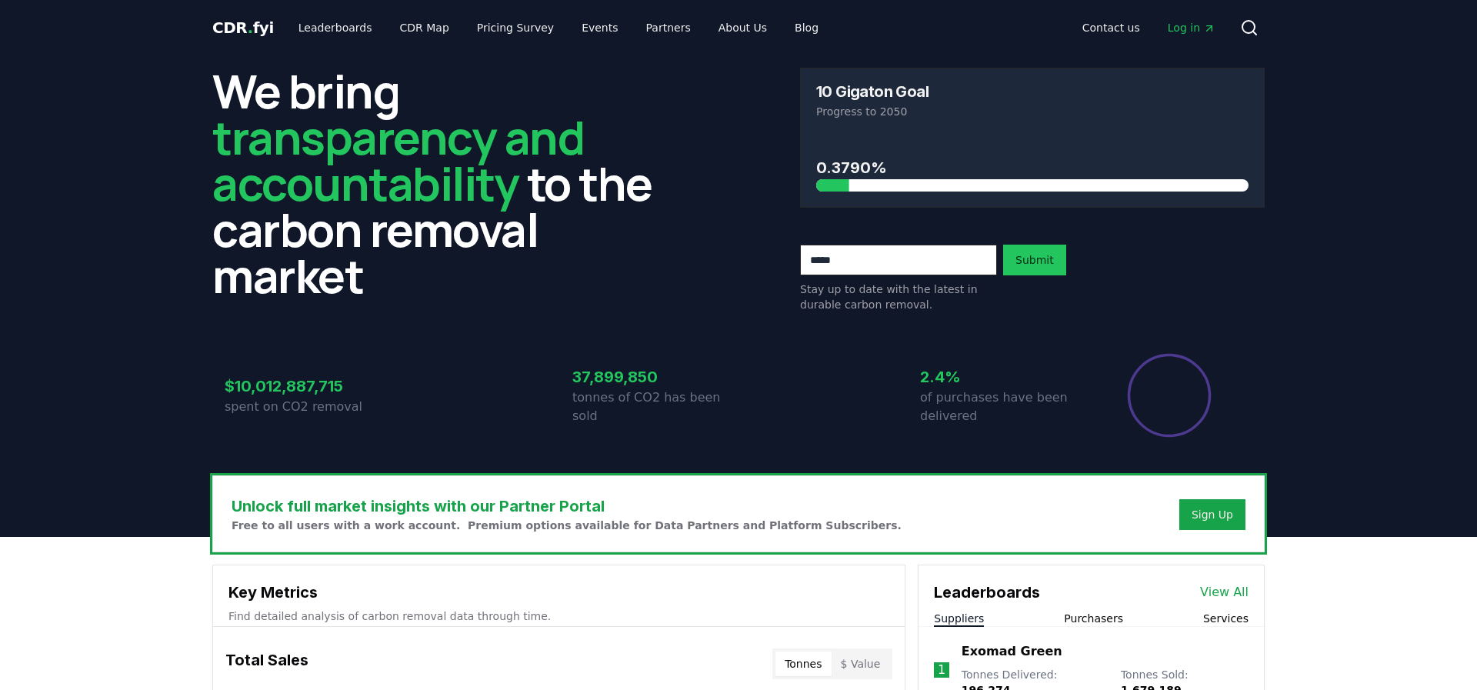 This screenshot has height=690, width=1477. Describe the element at coordinates (267, 664) in the screenshot. I see `h3: Total Sales` at that location.